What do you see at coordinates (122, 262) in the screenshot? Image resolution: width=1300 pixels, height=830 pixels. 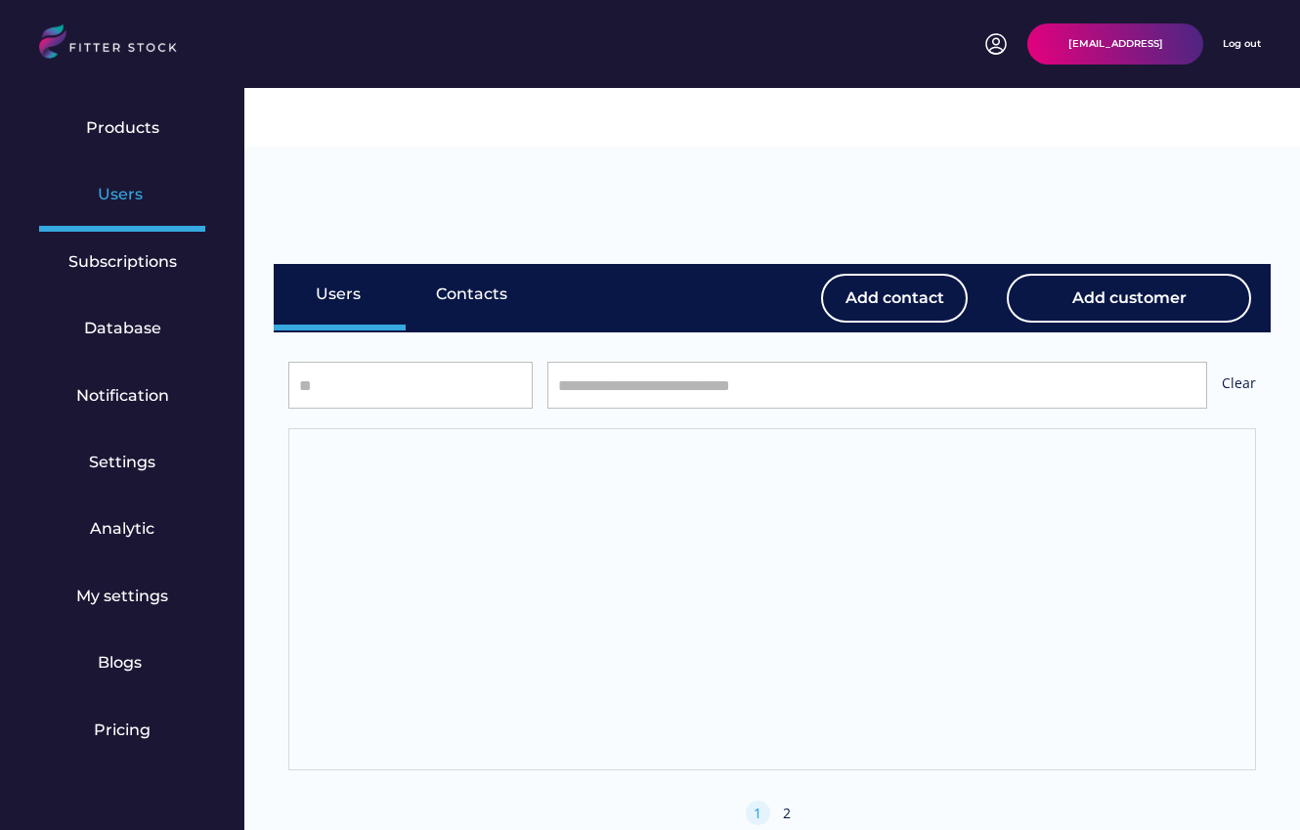 I see `div: Subscriptions` at bounding box center [122, 262].